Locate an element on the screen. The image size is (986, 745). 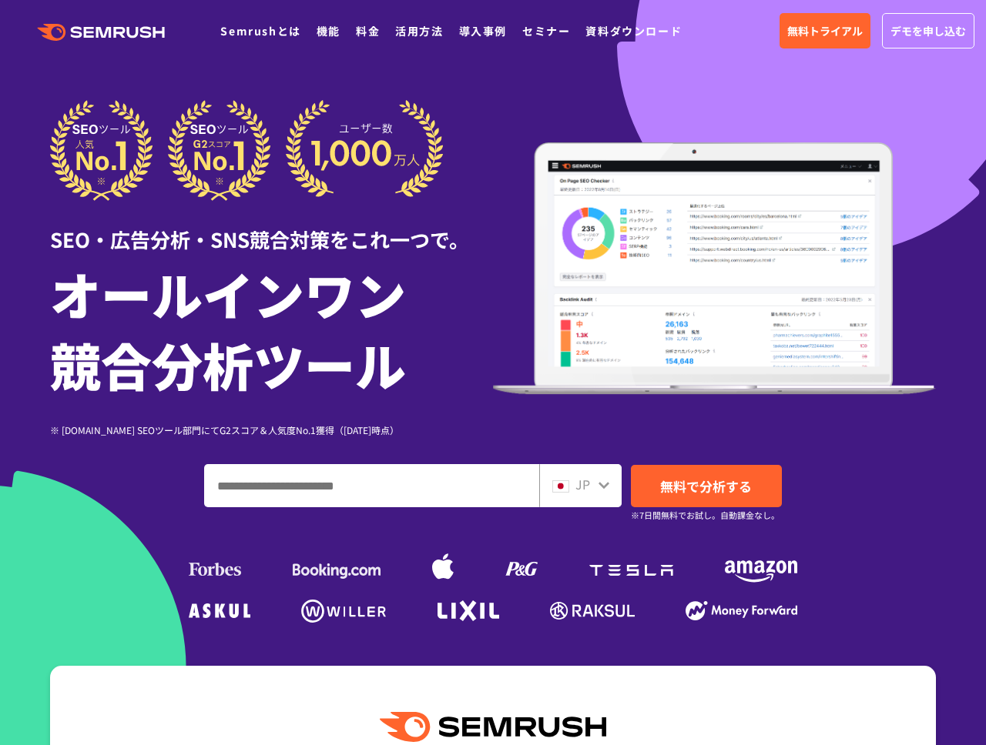
a: 無料で分析する is located at coordinates (706, 486).